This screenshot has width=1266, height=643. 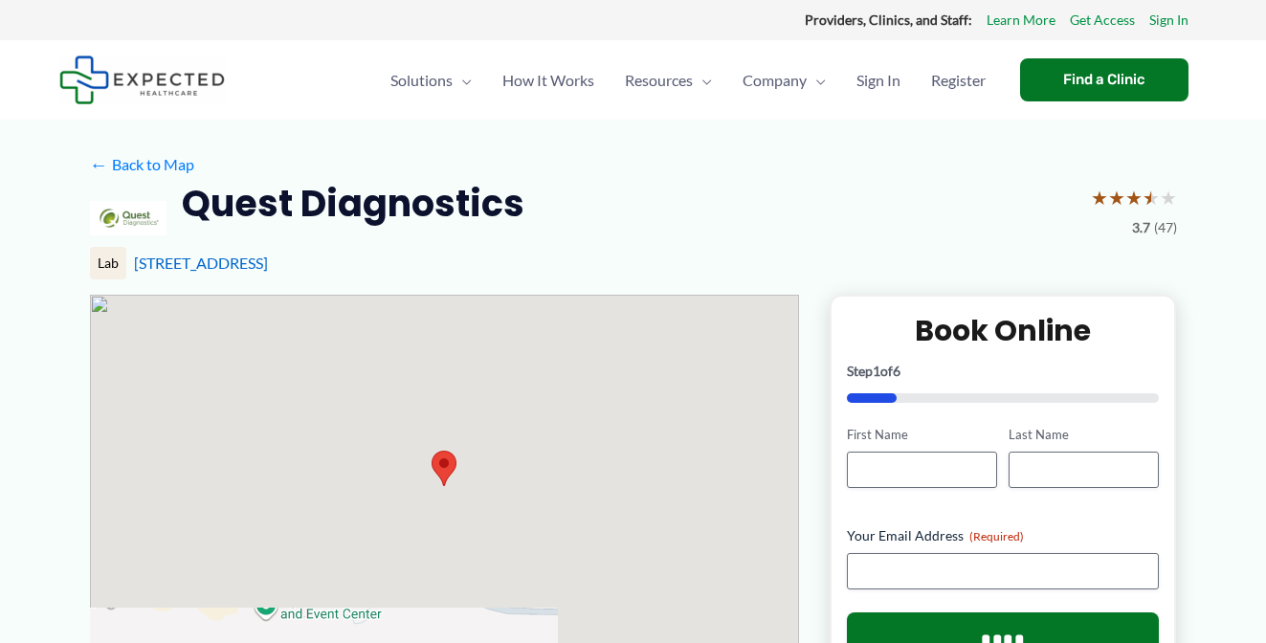 What do you see at coordinates (1083, 434) in the screenshot?
I see `label: Last Name` at bounding box center [1083, 434].